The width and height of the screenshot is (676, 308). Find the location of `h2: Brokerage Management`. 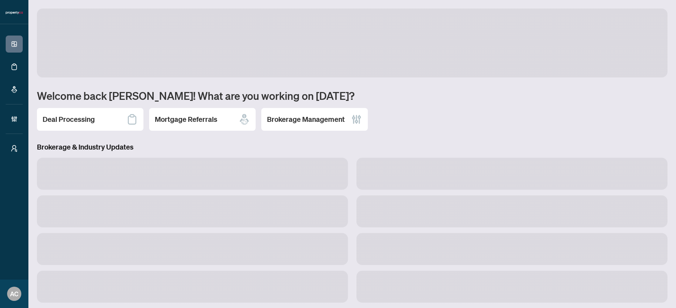

h2: Brokerage Management is located at coordinates (306, 119).